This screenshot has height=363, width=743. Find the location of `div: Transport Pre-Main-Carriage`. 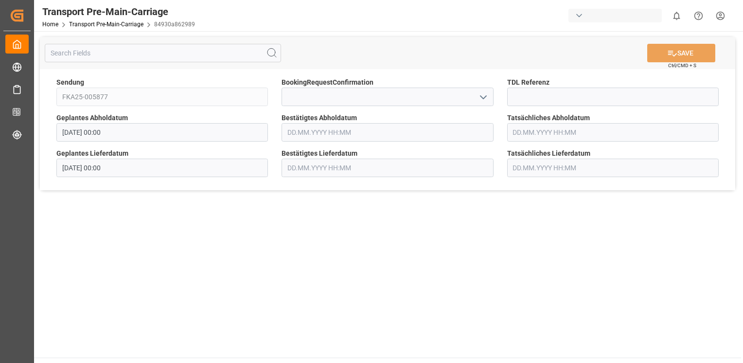

div: Transport Pre-Main-Carriage is located at coordinates (119, 12).